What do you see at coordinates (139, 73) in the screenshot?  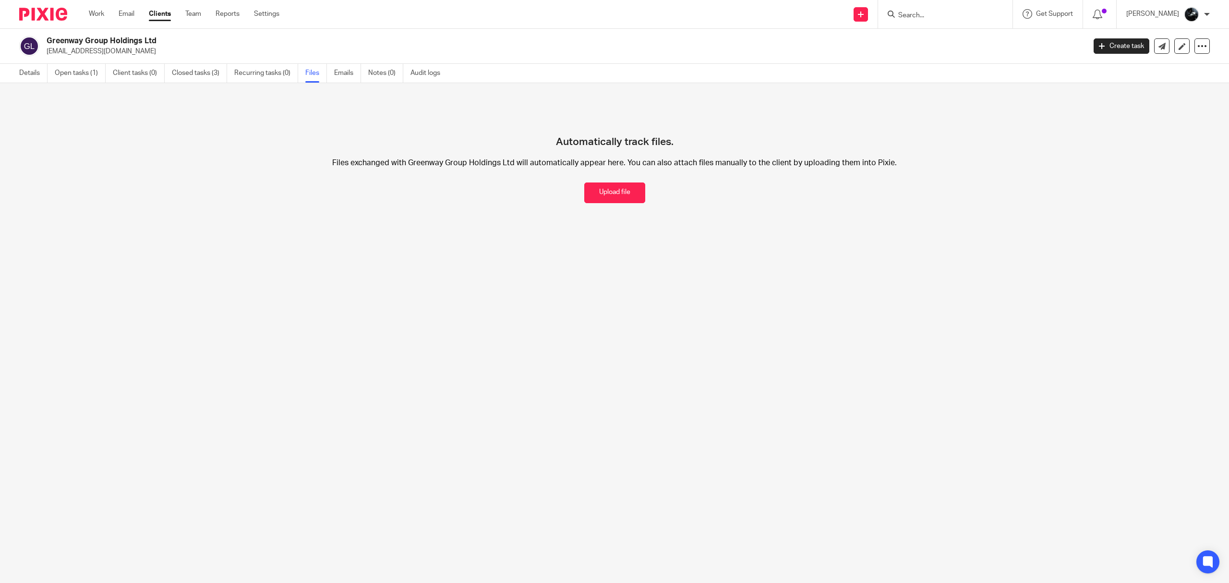 I see `a: Client tasks (0)` at bounding box center [139, 73].